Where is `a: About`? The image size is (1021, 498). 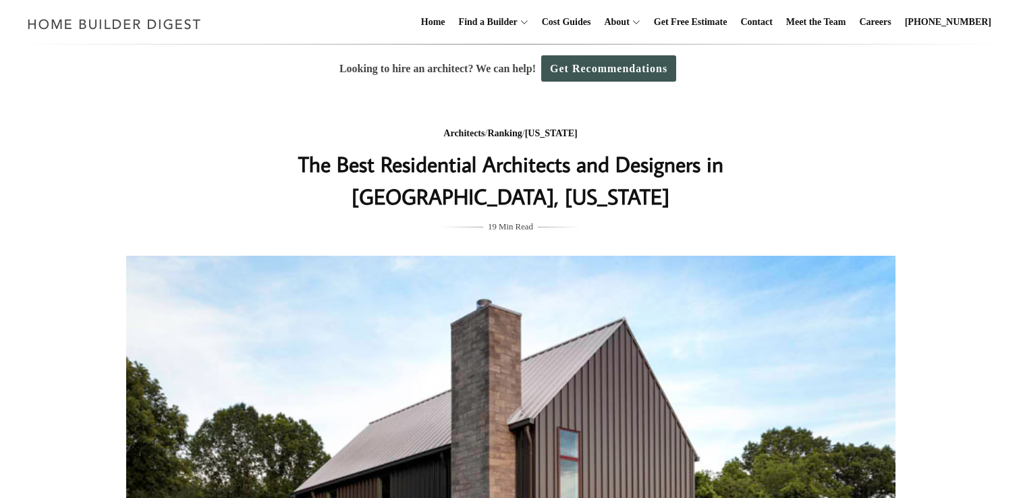 a: About is located at coordinates (613, 22).